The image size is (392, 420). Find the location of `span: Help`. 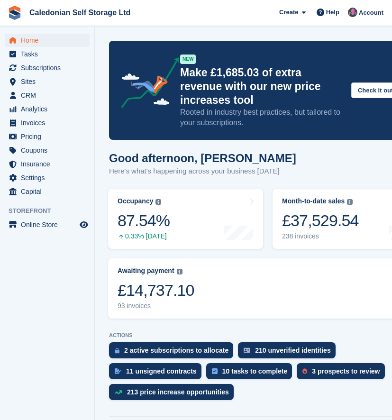

span: Help is located at coordinates (333, 12).